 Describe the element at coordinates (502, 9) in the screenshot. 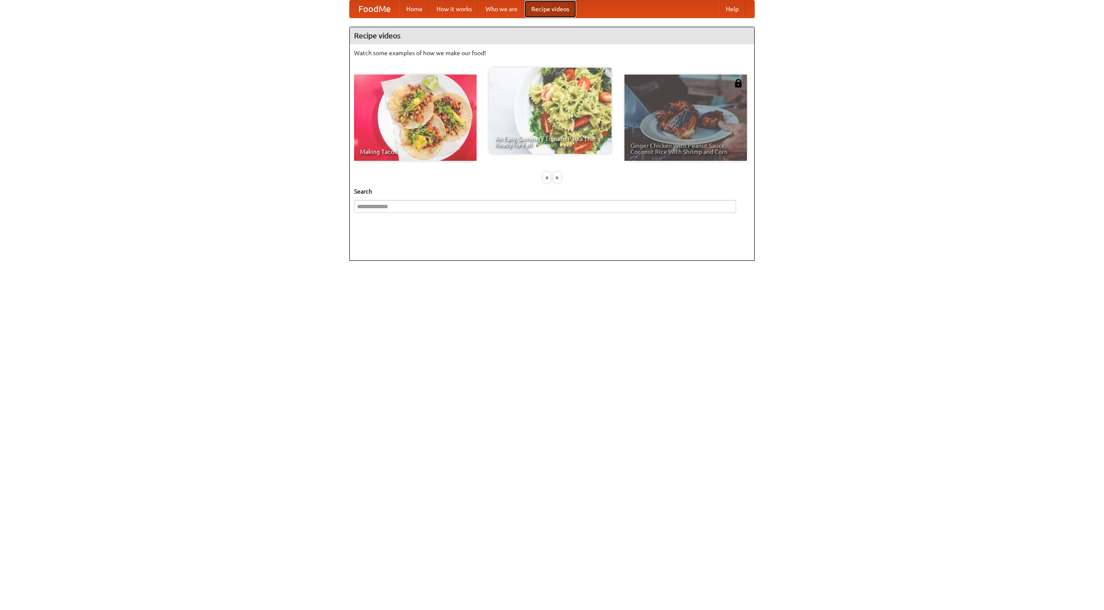

I see `a: Who we are` at that location.